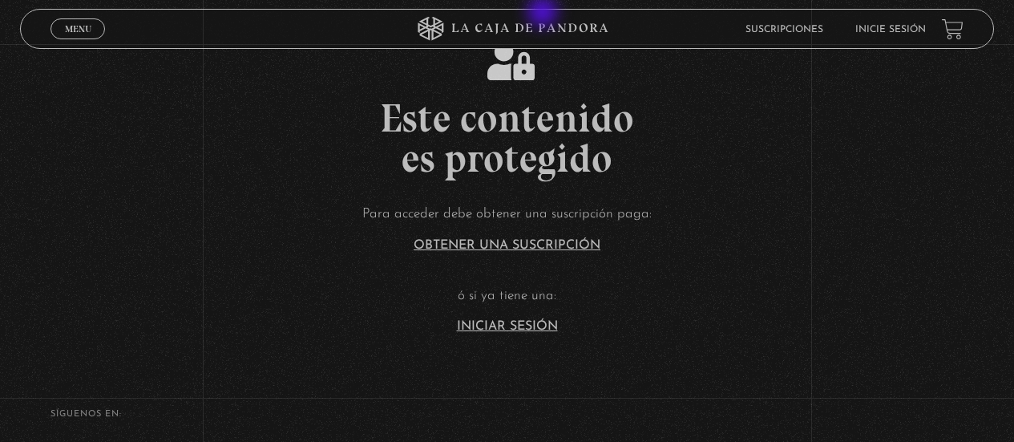  Describe the element at coordinates (78, 43) in the screenshot. I see `span: Cerrar` at that location.